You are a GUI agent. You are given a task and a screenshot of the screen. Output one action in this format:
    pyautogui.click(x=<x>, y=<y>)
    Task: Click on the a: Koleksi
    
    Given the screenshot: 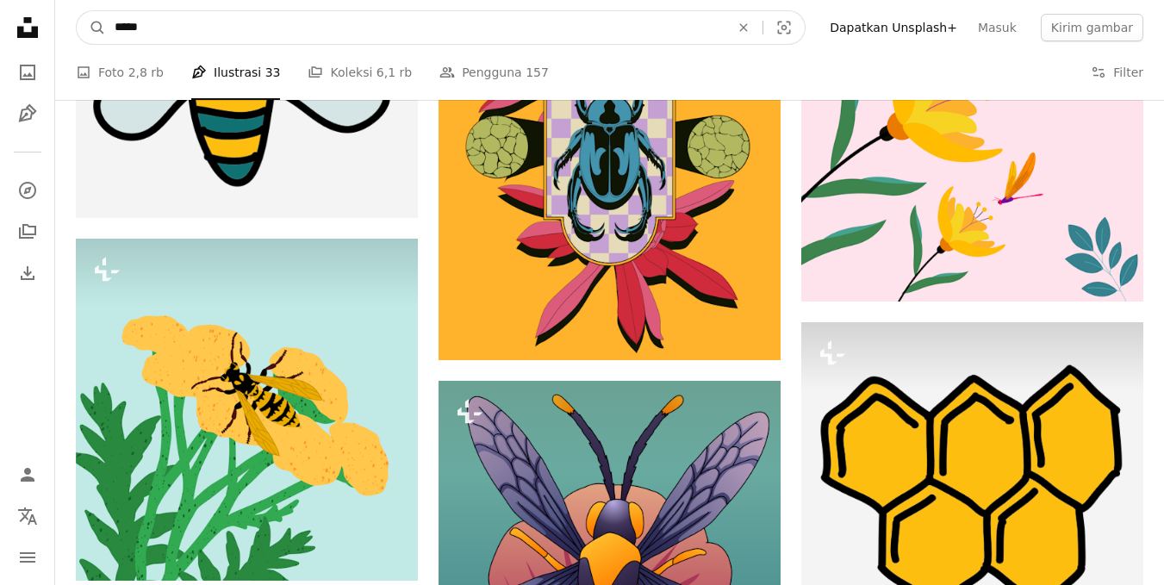 What is the action you would take?
    pyautogui.click(x=28, y=232)
    